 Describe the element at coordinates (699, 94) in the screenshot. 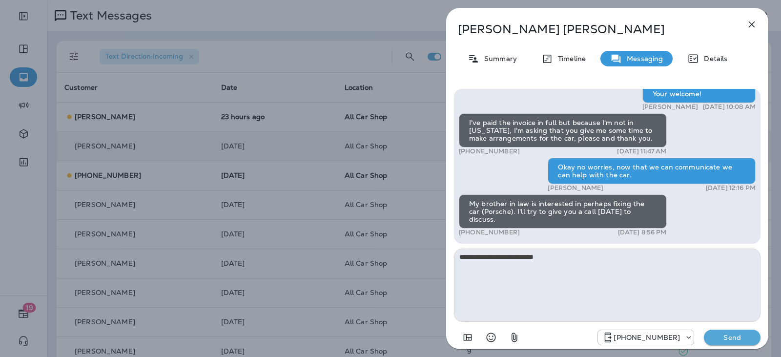

I see `div: Your welcome!` at that location.